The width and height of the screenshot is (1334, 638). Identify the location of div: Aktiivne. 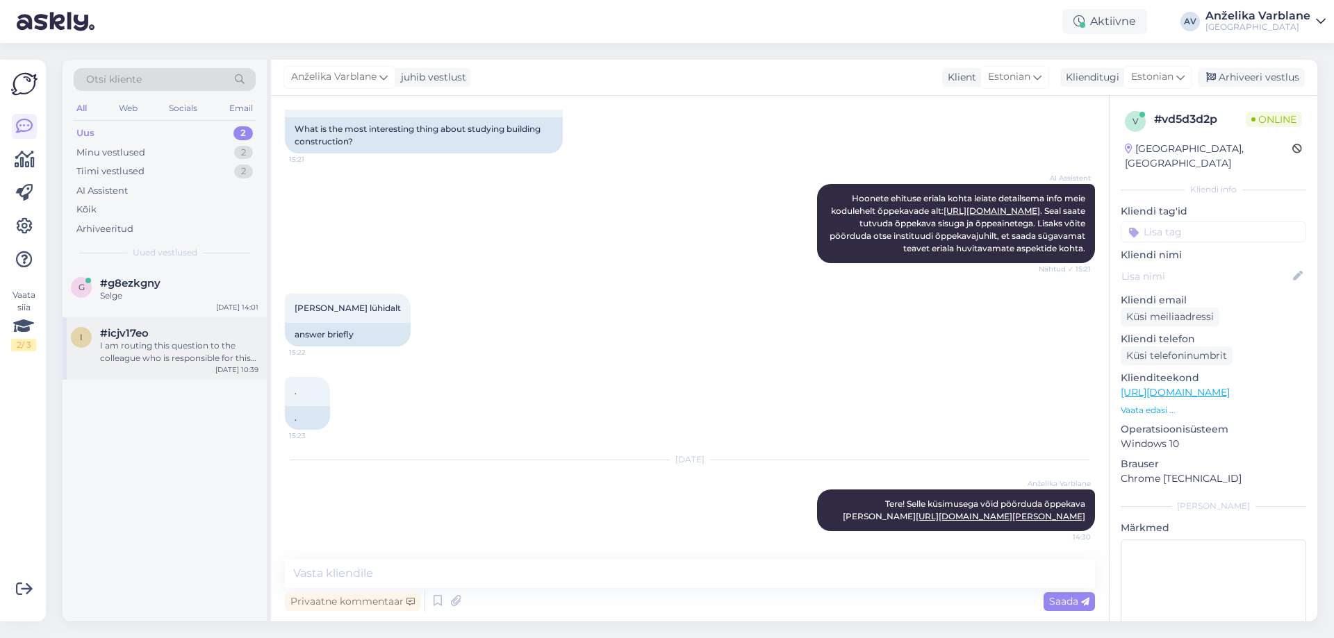
(1105, 22).